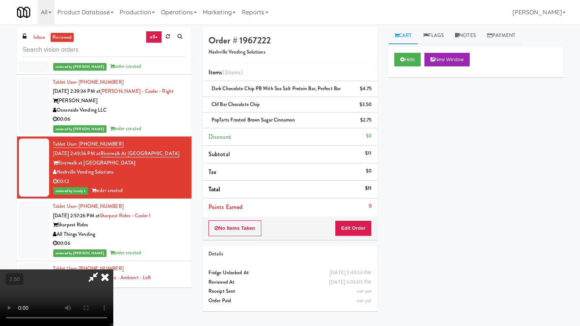  I want to click on span: Tax, so click(212, 172).